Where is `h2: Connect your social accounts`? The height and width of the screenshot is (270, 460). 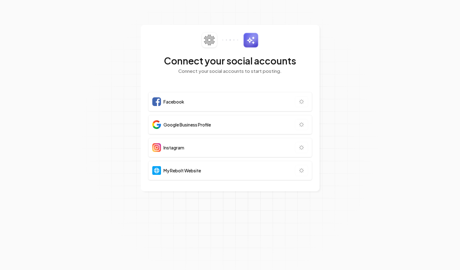 h2: Connect your social accounts is located at coordinates (230, 61).